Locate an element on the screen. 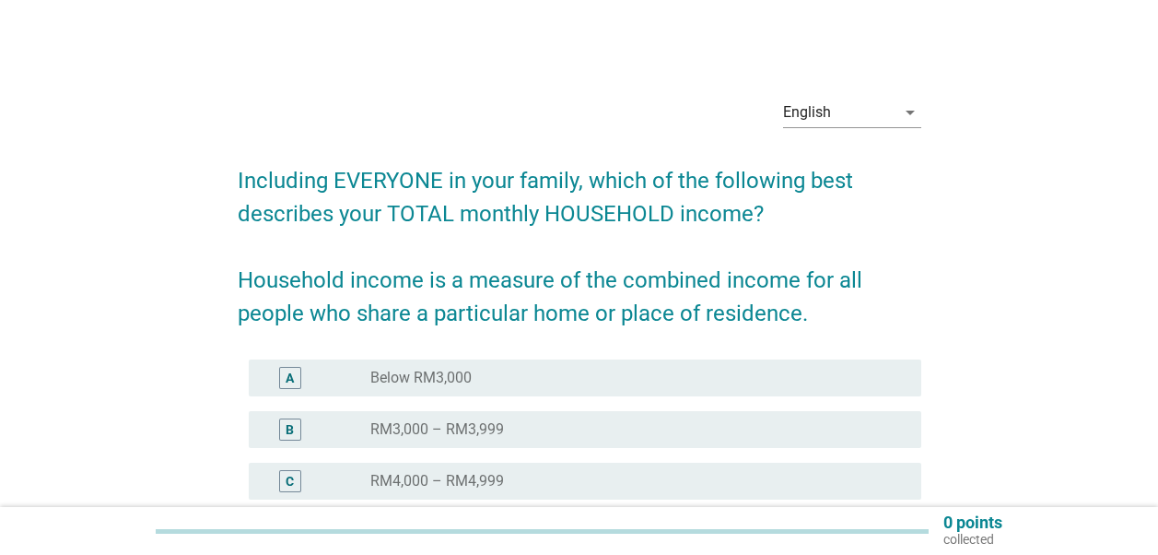 This screenshot has height=555, width=1158. div: A is located at coordinates (289, 378).